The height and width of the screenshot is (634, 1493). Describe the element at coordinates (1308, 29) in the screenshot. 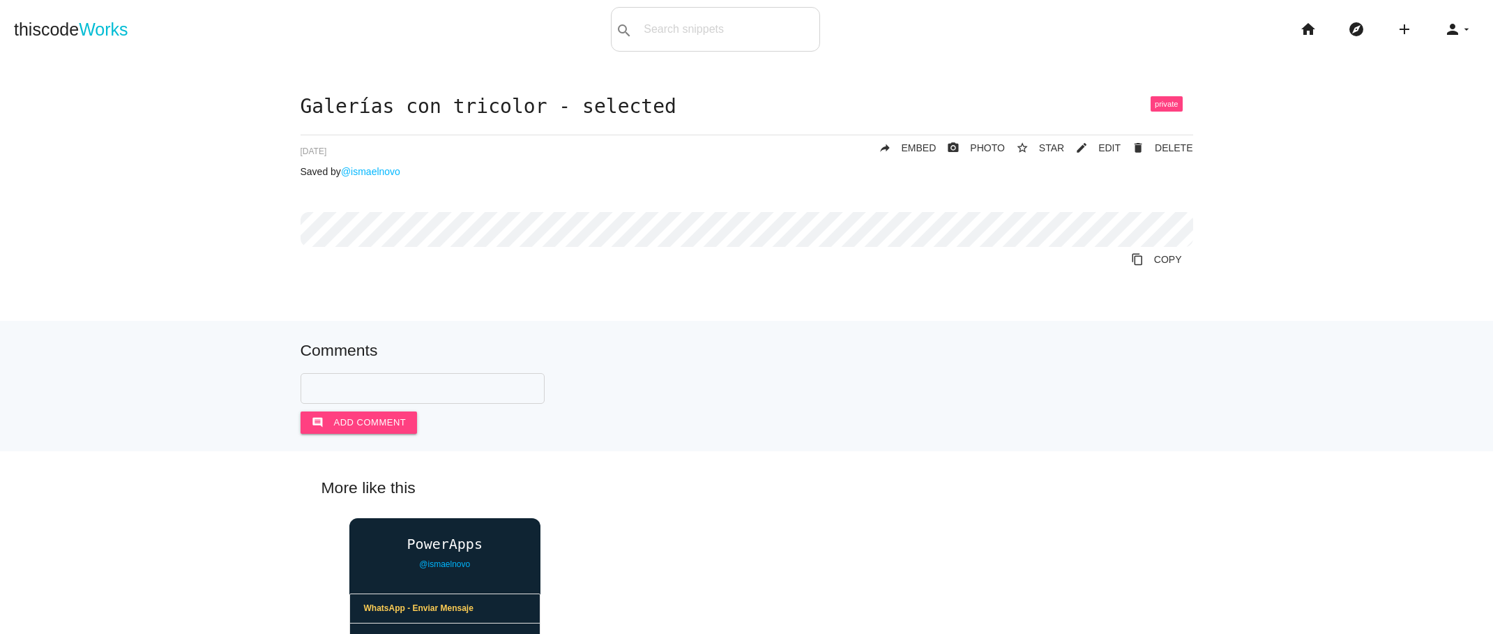

I see `i: home` at that location.